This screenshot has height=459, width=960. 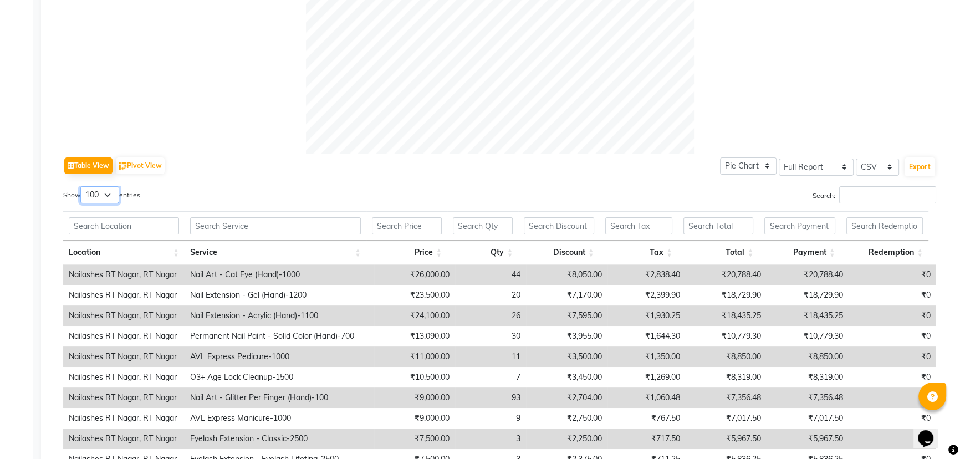 What do you see at coordinates (415, 274) in the screenshot?
I see `td: ₹26,000.00` at bounding box center [415, 274].